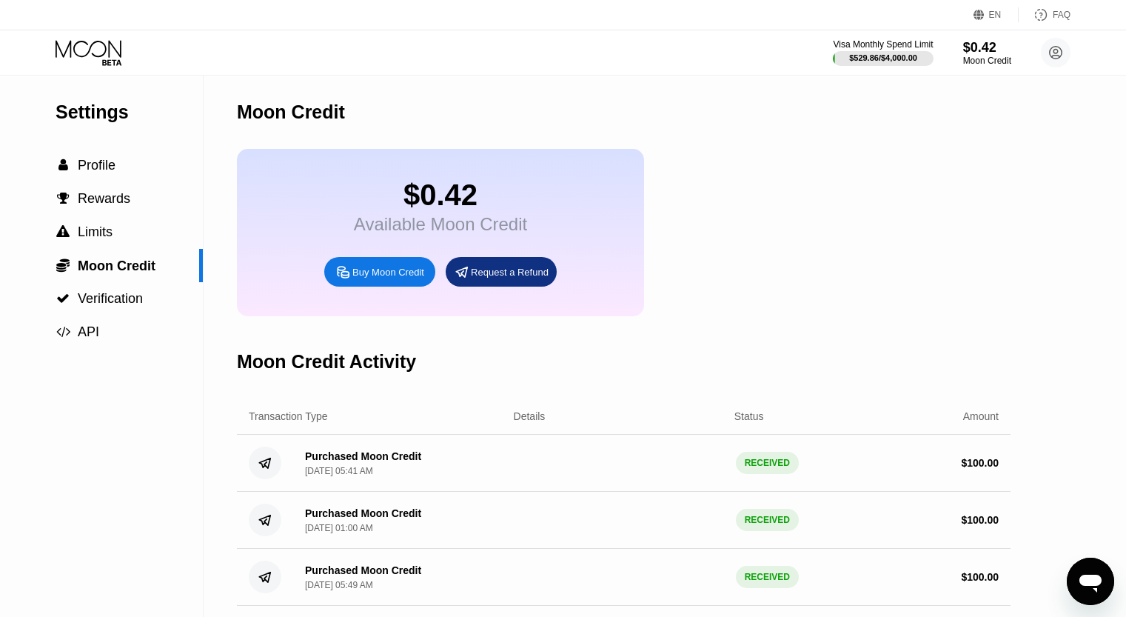 This screenshot has height=617, width=1126. Describe the element at coordinates (129, 112) in the screenshot. I see `div: Settings` at that location.